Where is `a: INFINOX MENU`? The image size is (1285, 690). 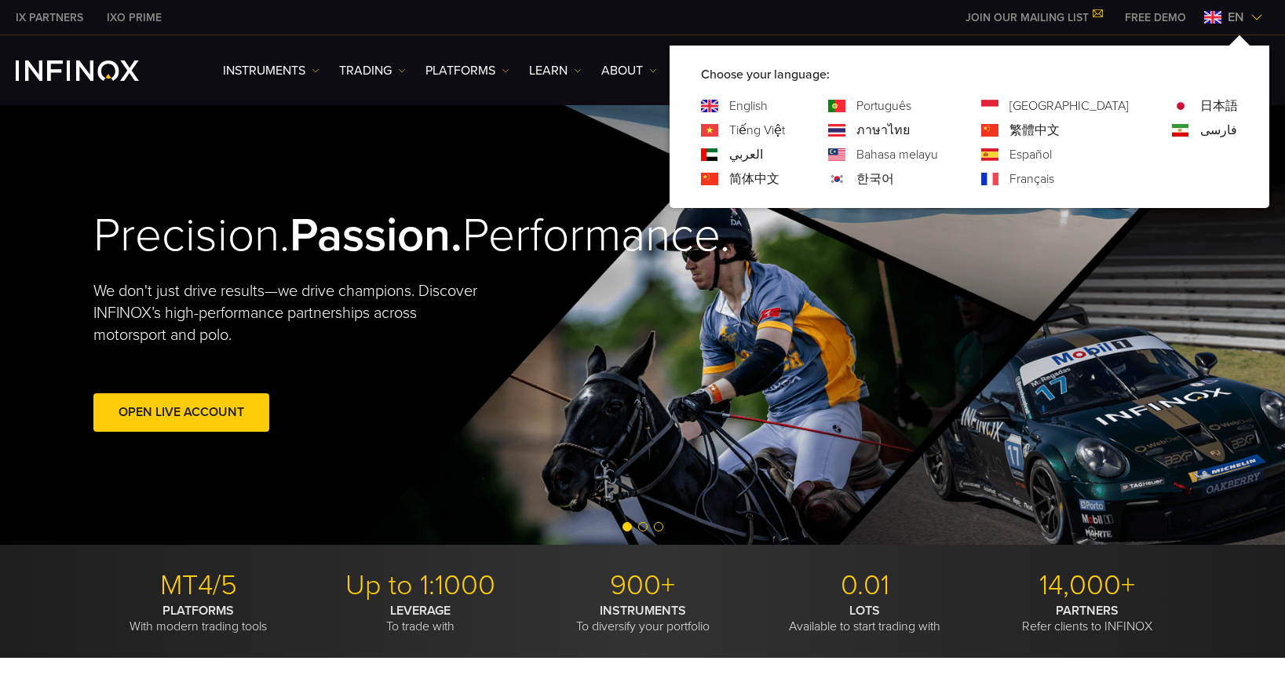
a: INFINOX MENU is located at coordinates (1155, 17).